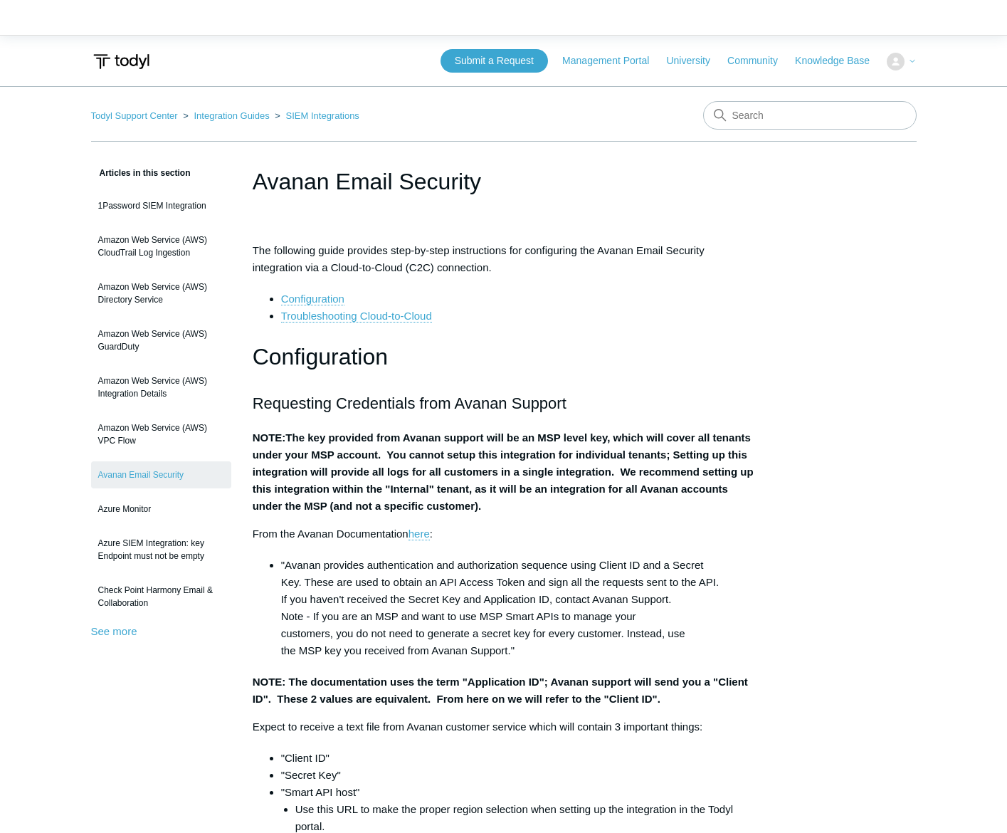  I want to click on strong: NOTE: The documentation uses the term "Application ID"; Avanan support will send you a "Client ID..., so click(500, 690).